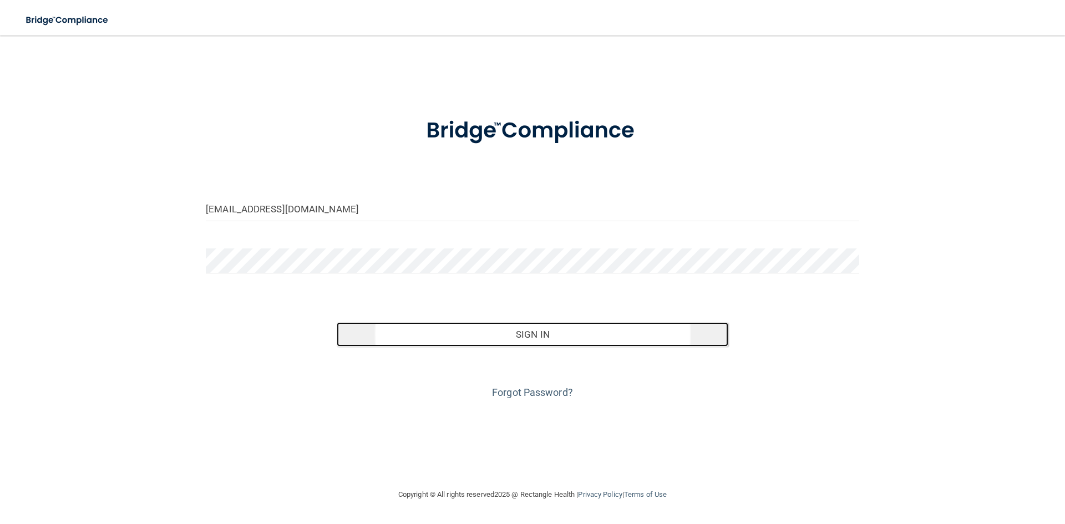  What do you see at coordinates (532, 334) in the screenshot?
I see `button: Sign In` at bounding box center [532, 334].